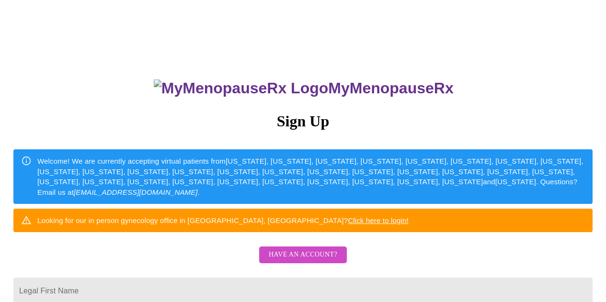  I want to click on img: MyMenopauseRx Logo, so click(241, 88).